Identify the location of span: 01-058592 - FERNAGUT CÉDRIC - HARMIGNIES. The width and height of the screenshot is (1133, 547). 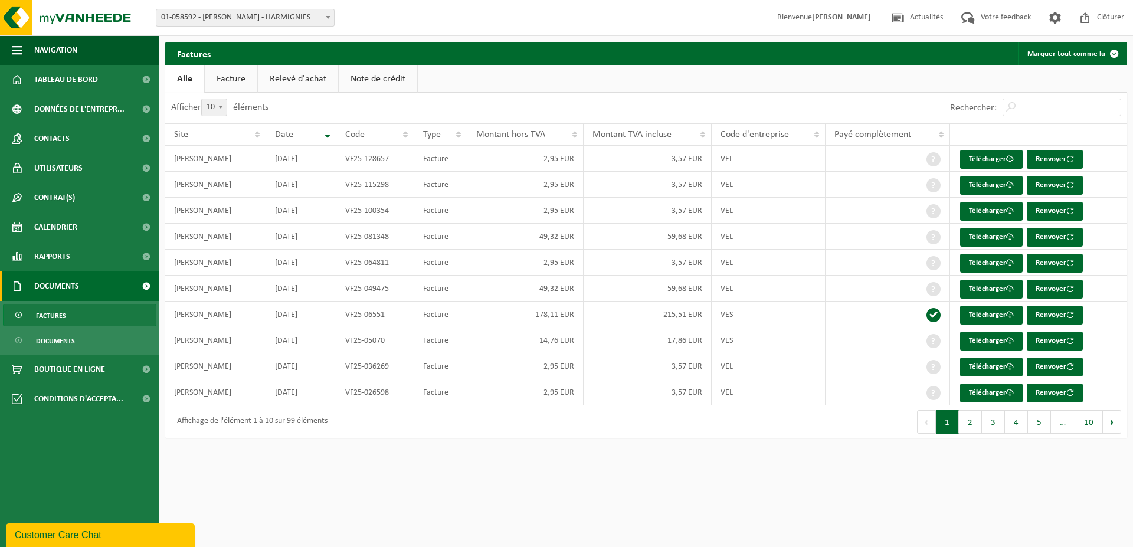
(245, 18).